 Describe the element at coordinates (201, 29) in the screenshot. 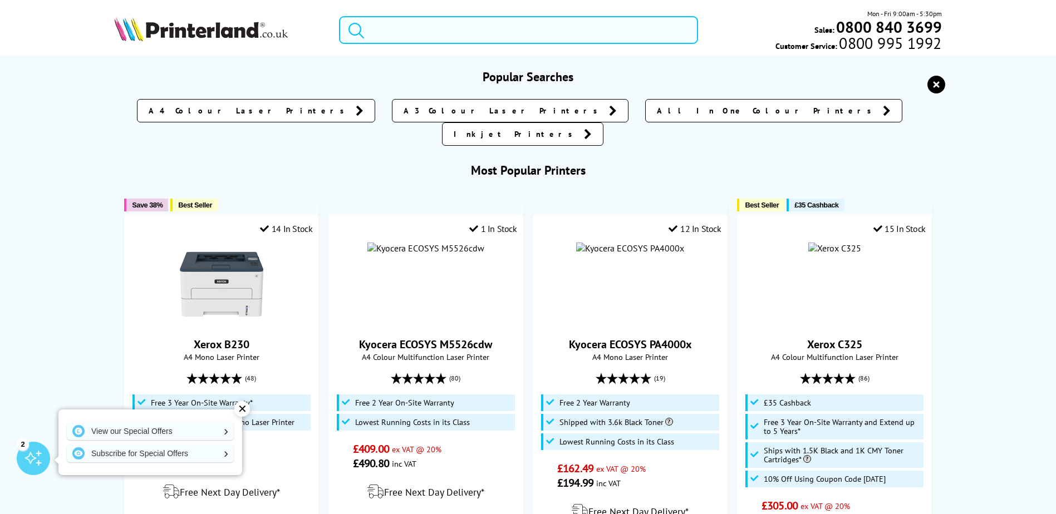

I see `img: Printerland Logo` at that location.